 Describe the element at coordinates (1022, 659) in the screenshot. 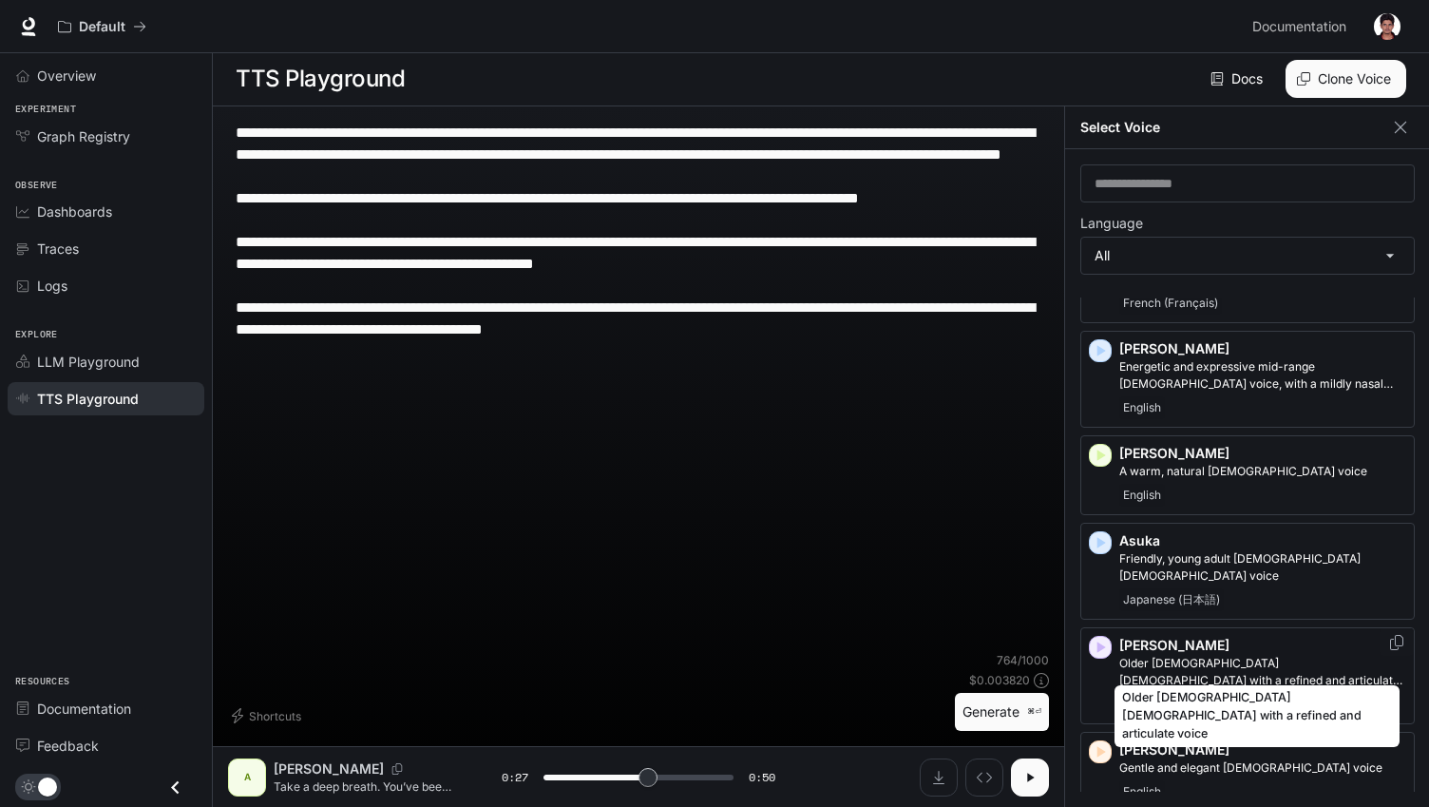

I see `p: 764 / 1000` at that location.